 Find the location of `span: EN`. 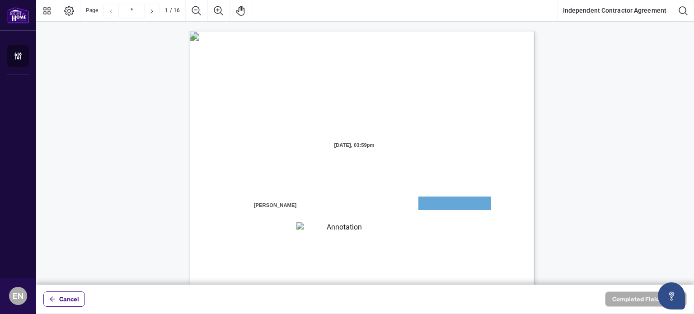

span: EN is located at coordinates (18, 296).